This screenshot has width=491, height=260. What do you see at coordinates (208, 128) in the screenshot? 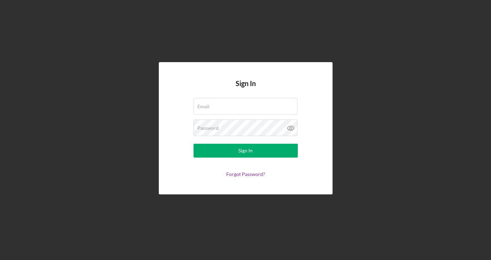
I see `label: Password` at bounding box center [208, 128].